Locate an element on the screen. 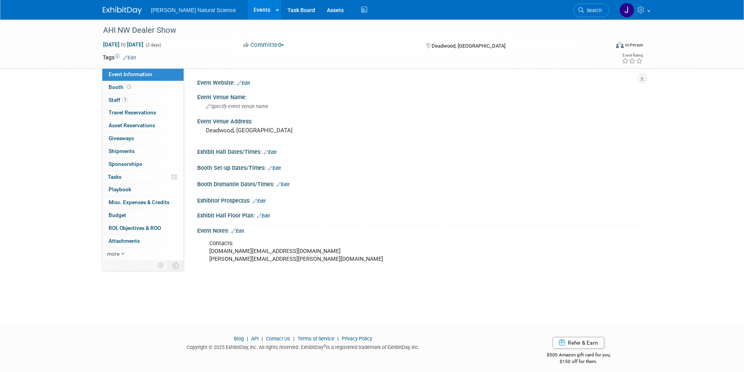 This screenshot has width=744, height=372. a: Staff1 is located at coordinates (143, 100).